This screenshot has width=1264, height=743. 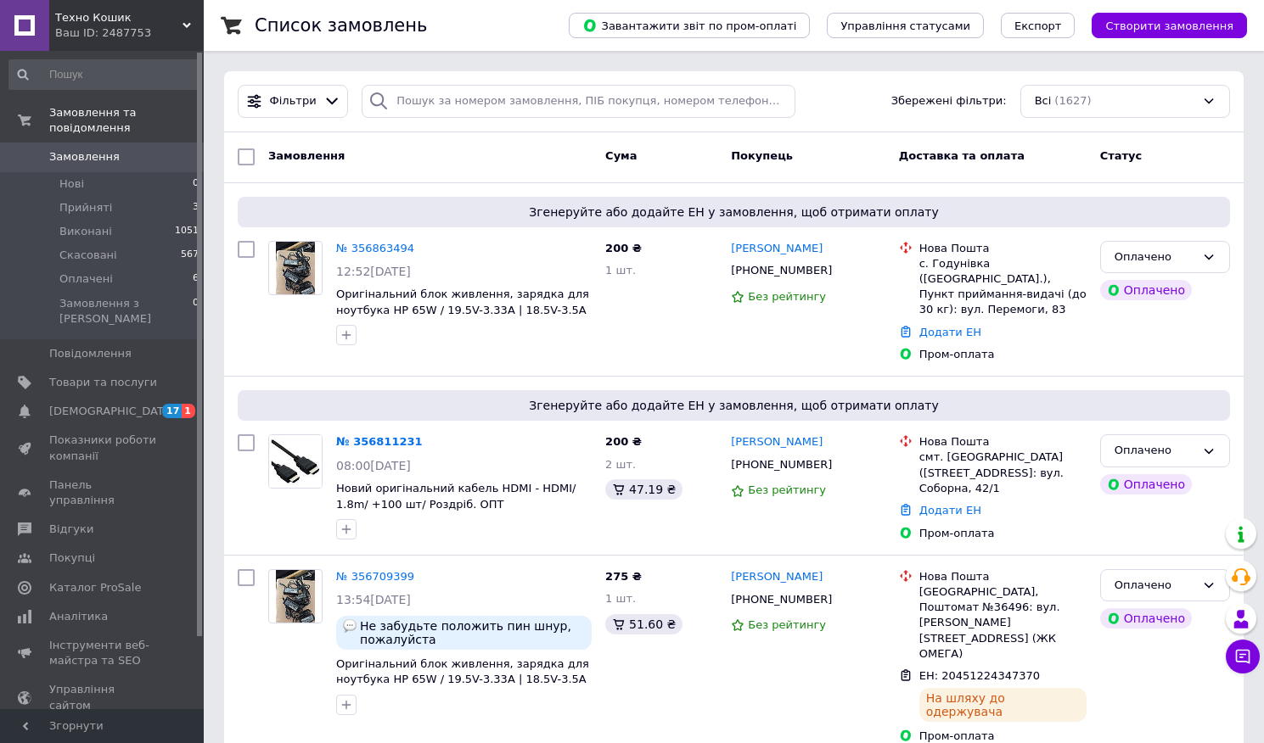 What do you see at coordinates (104, 75) in the screenshot?
I see `input: Пошук` at bounding box center [104, 75].